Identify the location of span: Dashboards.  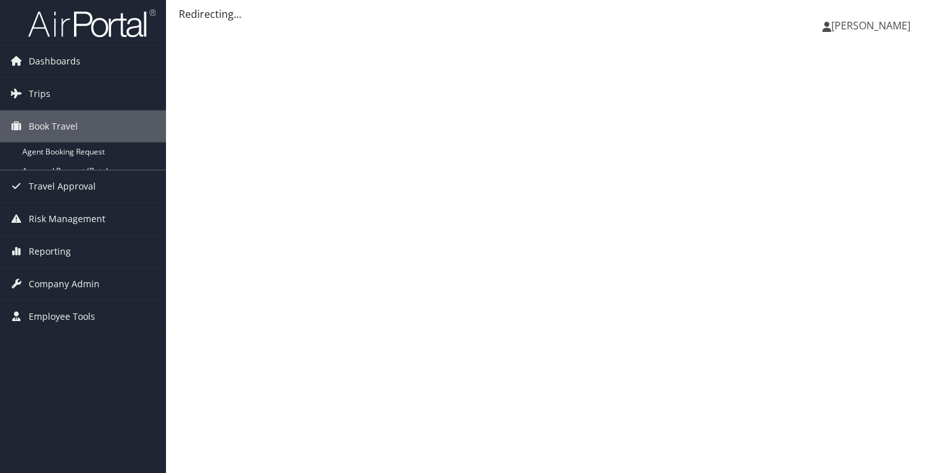
(54, 61).